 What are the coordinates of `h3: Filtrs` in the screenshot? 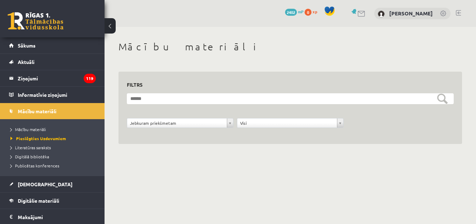 It's located at (286, 84).